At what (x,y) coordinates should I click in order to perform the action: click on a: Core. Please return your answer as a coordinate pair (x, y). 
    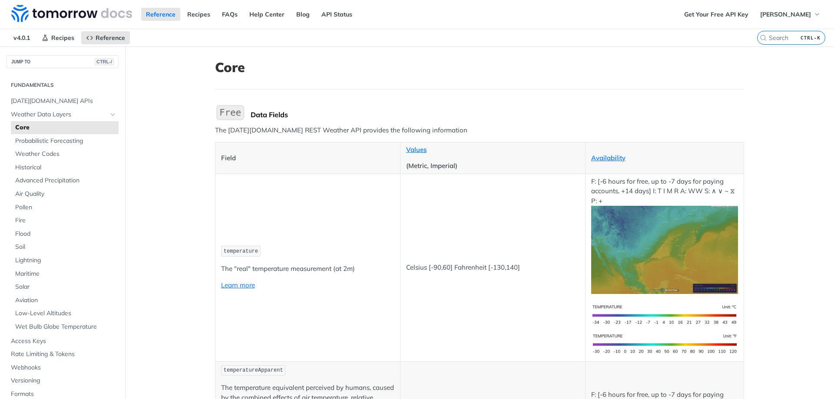
    Looking at the image, I should click on (65, 128).